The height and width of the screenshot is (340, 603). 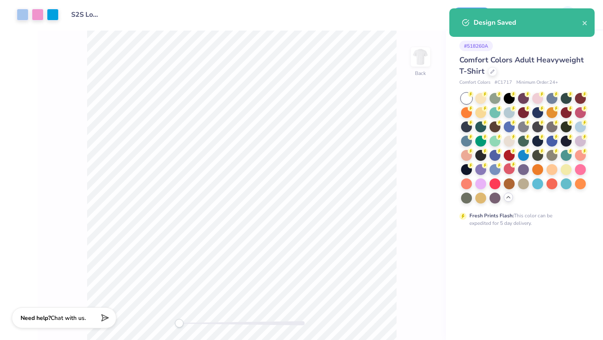 I want to click on span: Comfort Colors Adult Heavyweight T-Shirt, so click(x=521, y=65).